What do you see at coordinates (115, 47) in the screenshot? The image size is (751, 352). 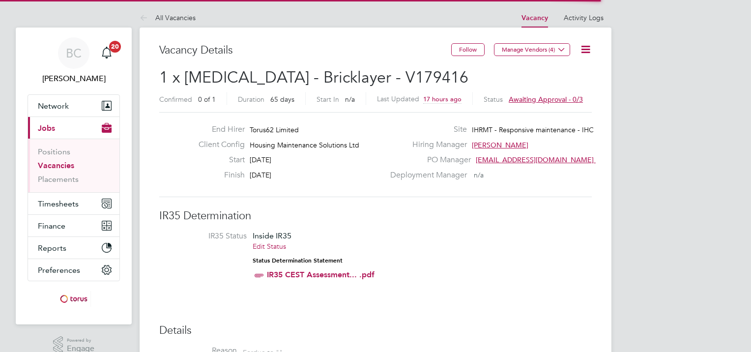 I see `span: 20` at bounding box center [115, 47].